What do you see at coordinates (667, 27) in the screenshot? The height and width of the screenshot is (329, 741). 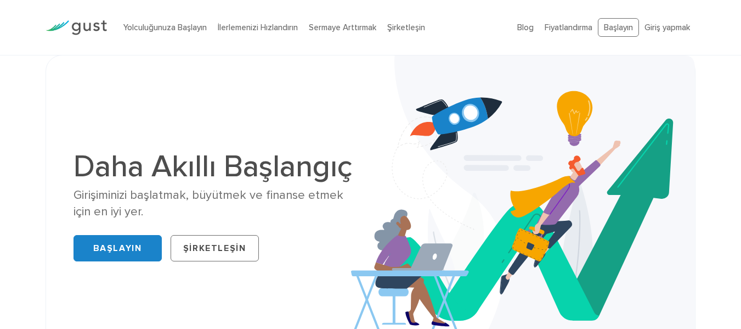 I see `a: Giriş yapmak` at bounding box center [667, 27].